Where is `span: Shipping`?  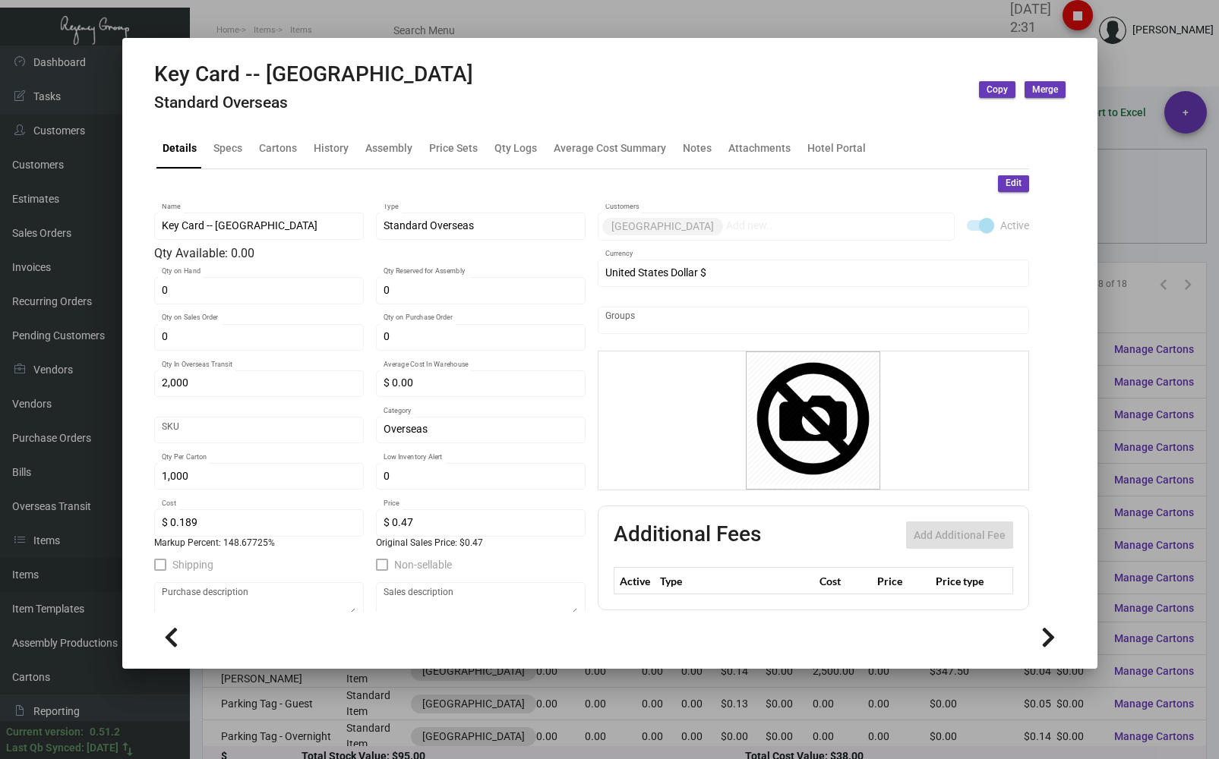
span: Shipping is located at coordinates (193, 565).